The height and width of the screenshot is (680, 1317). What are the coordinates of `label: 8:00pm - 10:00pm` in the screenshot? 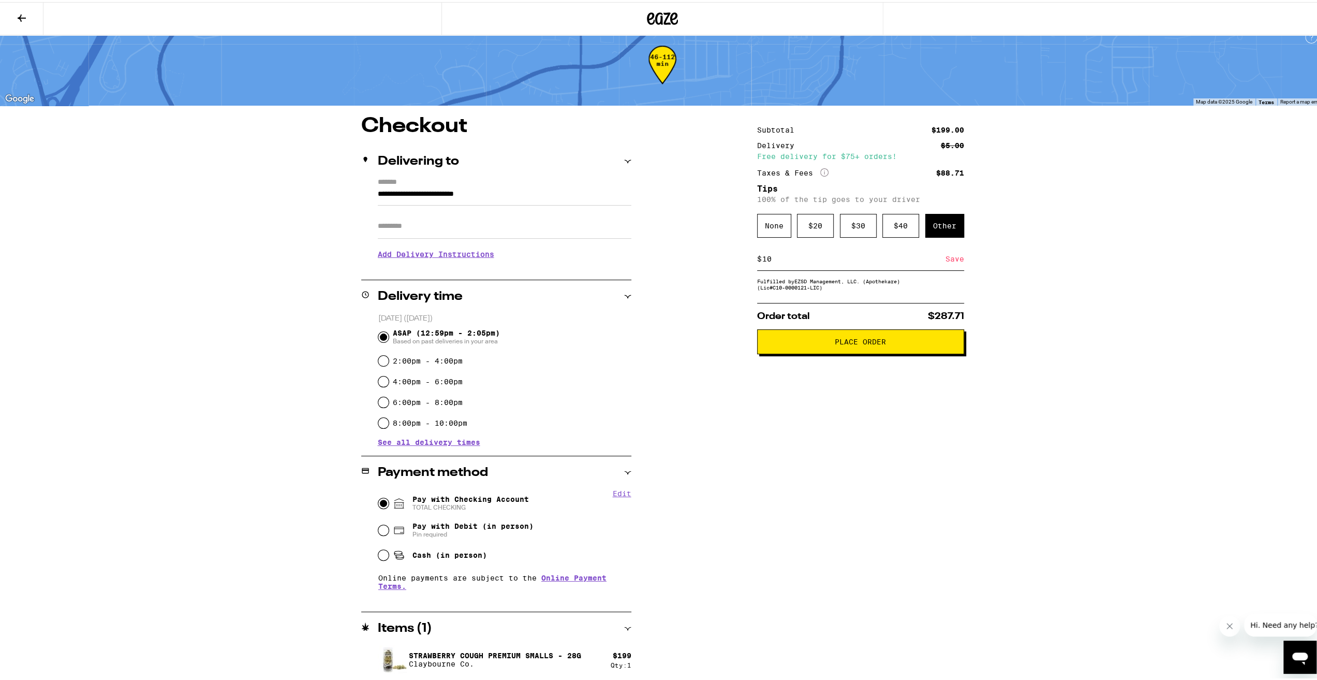 It's located at (430, 421).